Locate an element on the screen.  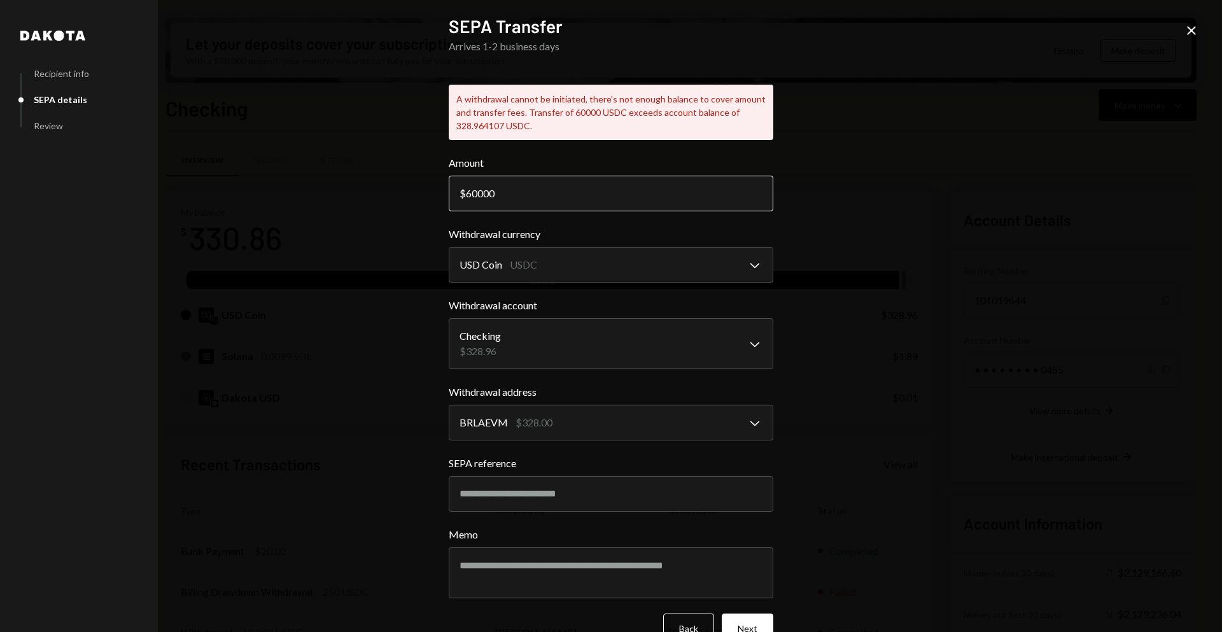
div: Recipient info is located at coordinates (61, 73).